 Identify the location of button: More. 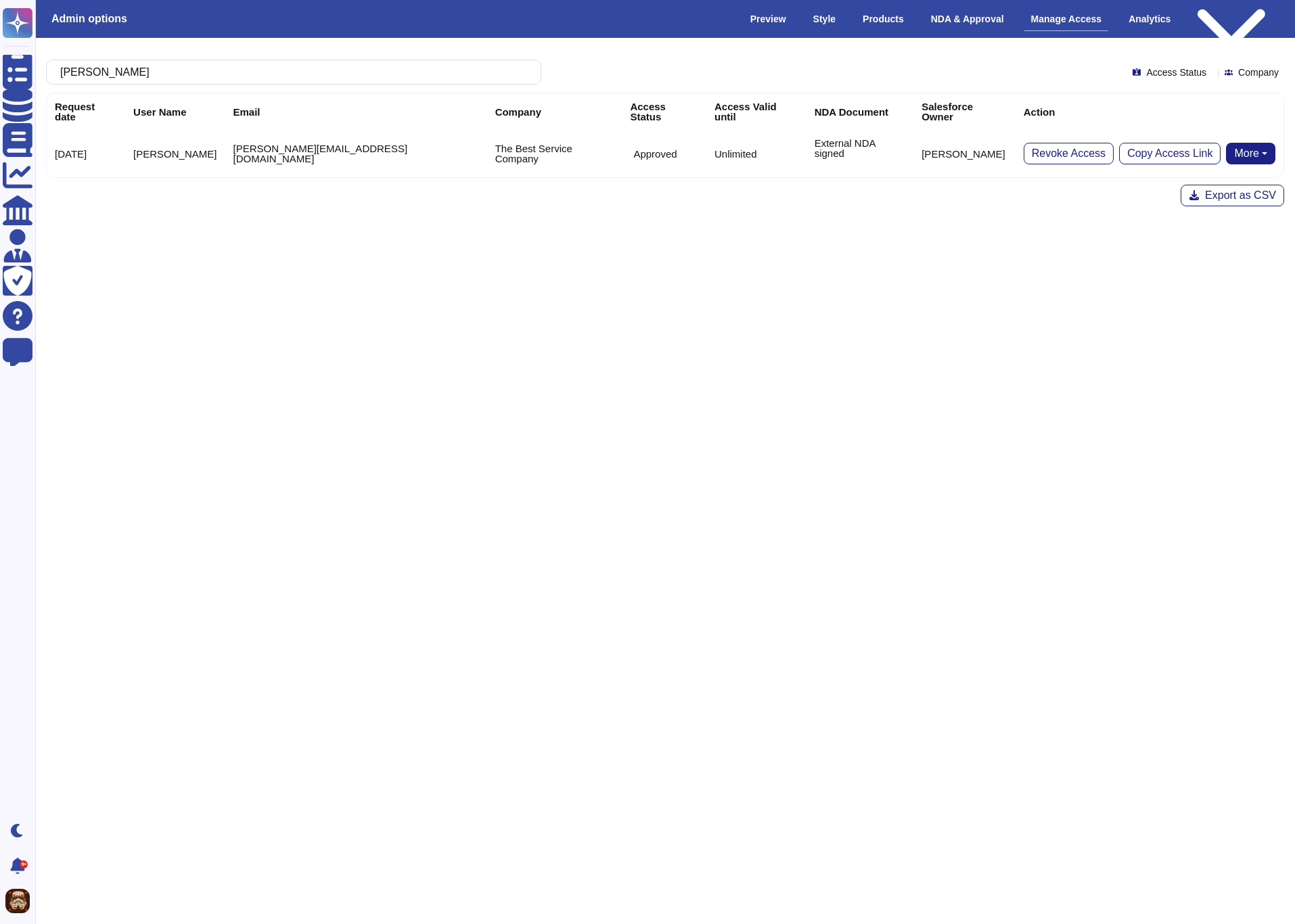
(1251, 154).